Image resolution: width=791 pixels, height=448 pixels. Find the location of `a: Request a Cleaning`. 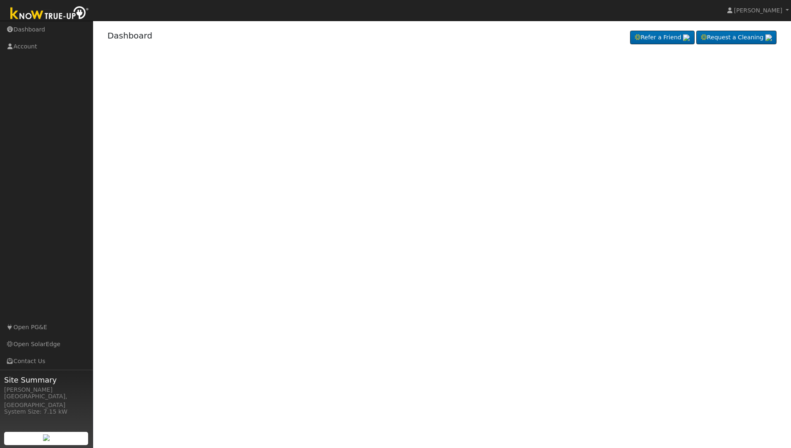

a: Request a Cleaning is located at coordinates (736, 38).